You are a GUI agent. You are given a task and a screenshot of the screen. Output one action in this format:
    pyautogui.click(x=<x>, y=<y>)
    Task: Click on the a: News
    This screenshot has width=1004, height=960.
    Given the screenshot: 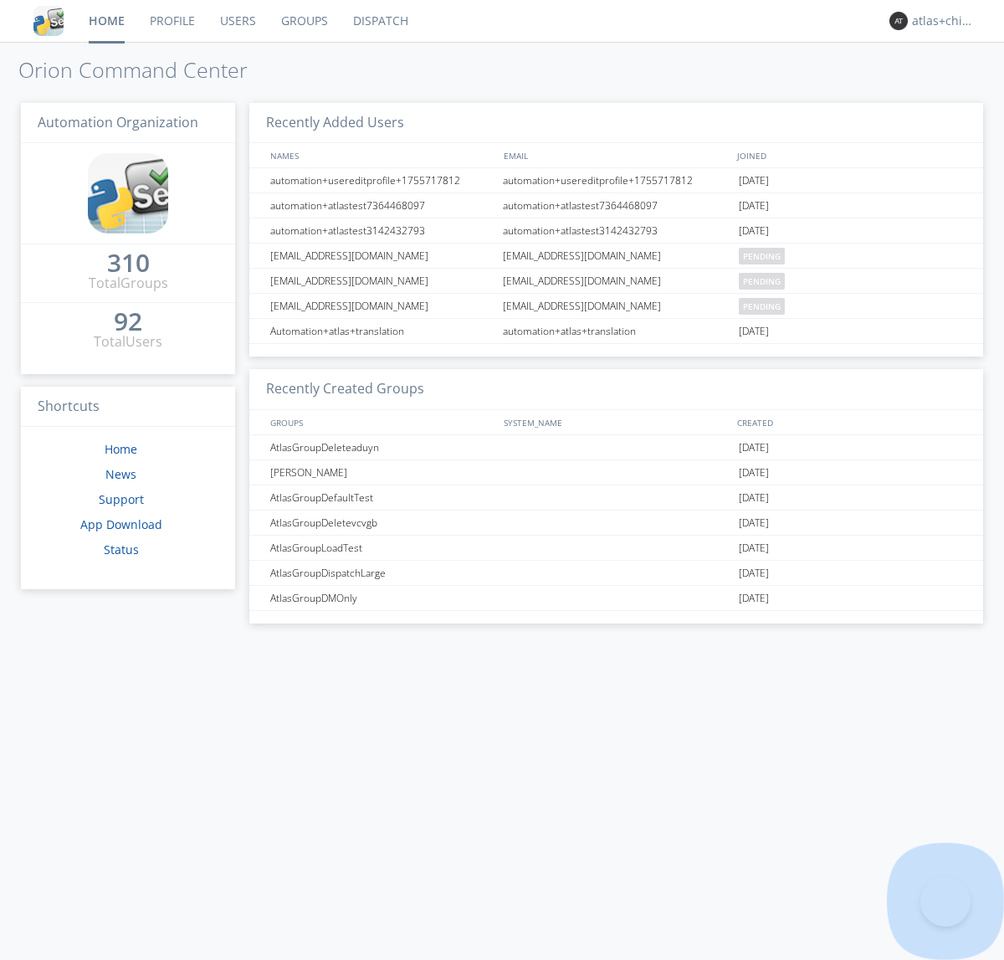 What is the action you would take?
    pyautogui.click(x=121, y=474)
    